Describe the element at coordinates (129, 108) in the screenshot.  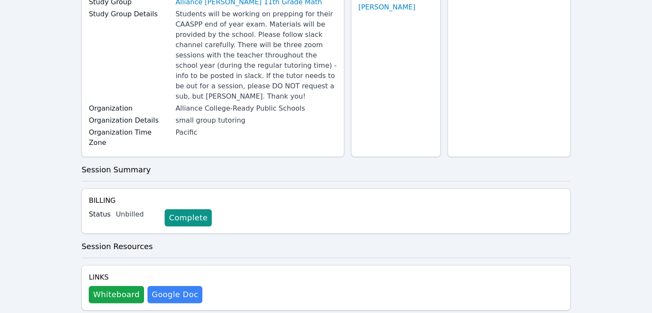
I see `label: Organization` at that location.